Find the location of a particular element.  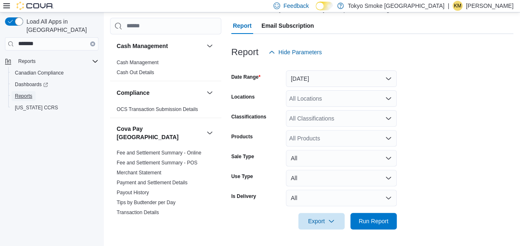

span: Export is located at coordinates (322, 221).